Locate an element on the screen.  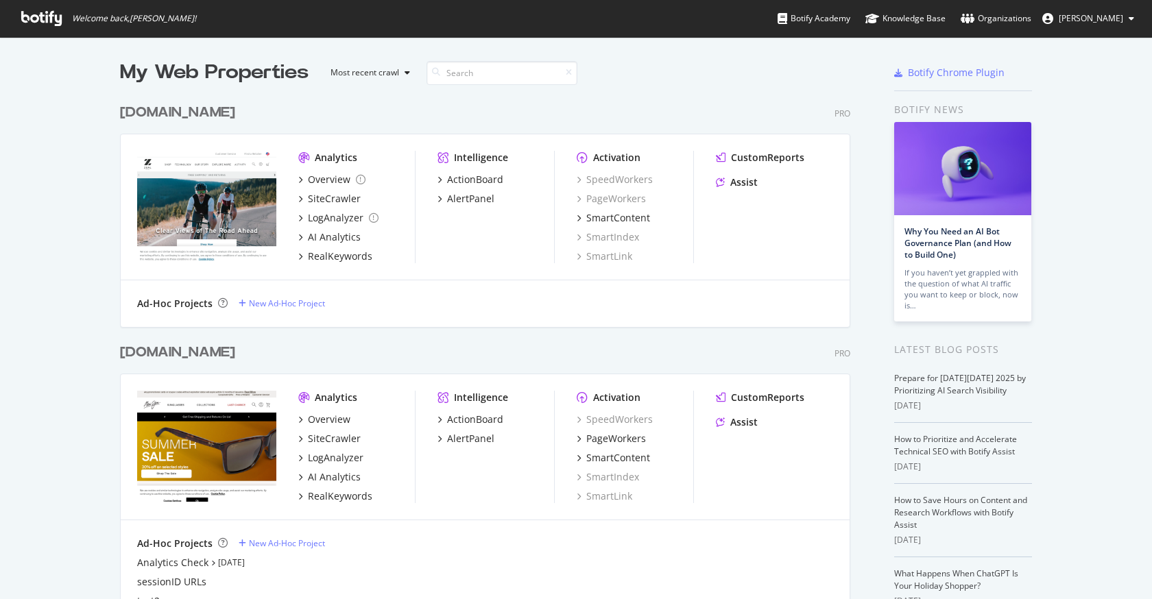
div: Botify Academy is located at coordinates (814, 19).